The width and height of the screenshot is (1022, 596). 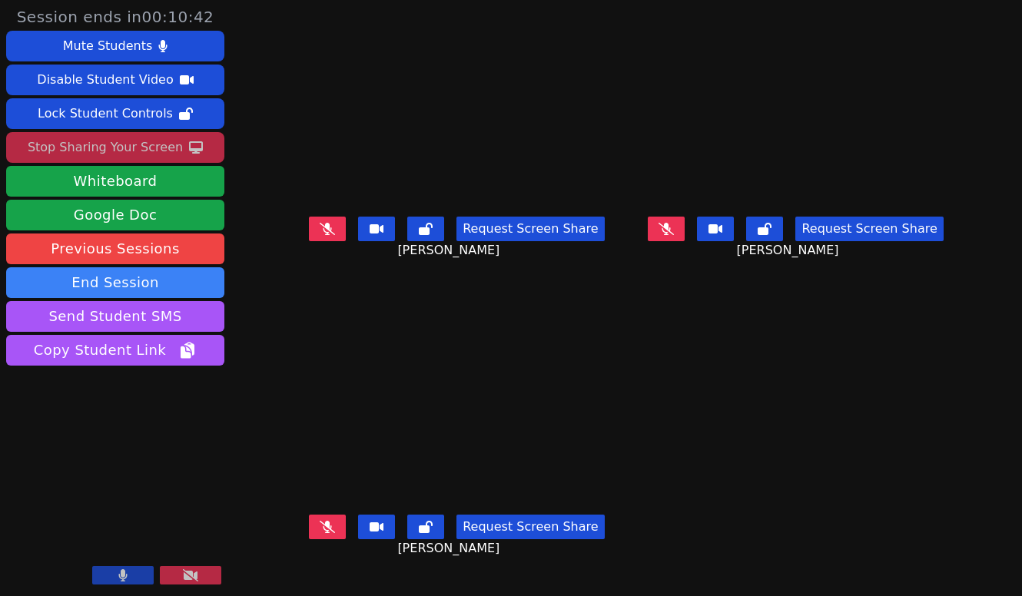 What do you see at coordinates (115, 350) in the screenshot?
I see `span: Copy Student Link` at bounding box center [115, 350].